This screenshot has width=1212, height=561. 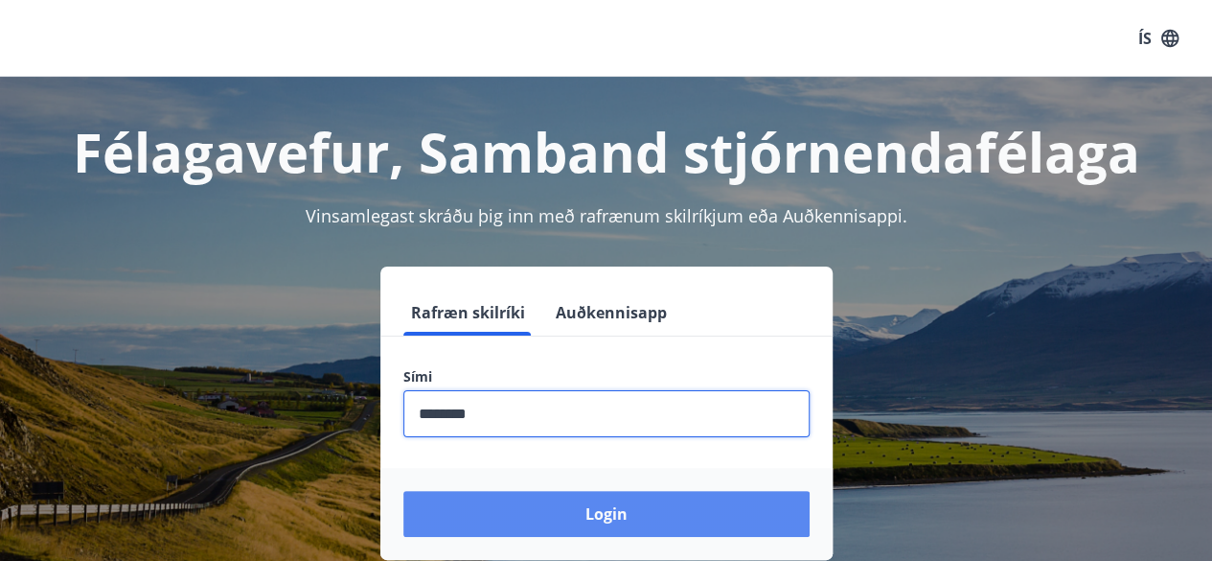 What do you see at coordinates (607, 216) in the screenshot?
I see `span: Vinsamlegast skráðu þig inn með rafrænum skilríkjum eða Auðkennisappi.` at bounding box center [607, 216].